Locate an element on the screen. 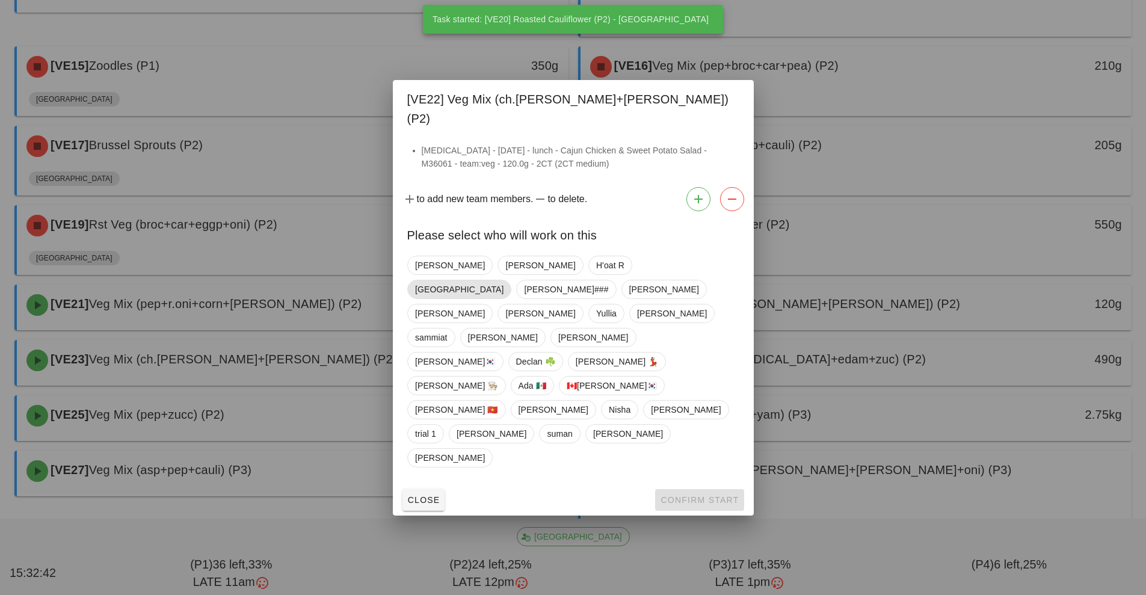 The width and height of the screenshot is (1146, 595). span: suman is located at coordinates (559, 434).